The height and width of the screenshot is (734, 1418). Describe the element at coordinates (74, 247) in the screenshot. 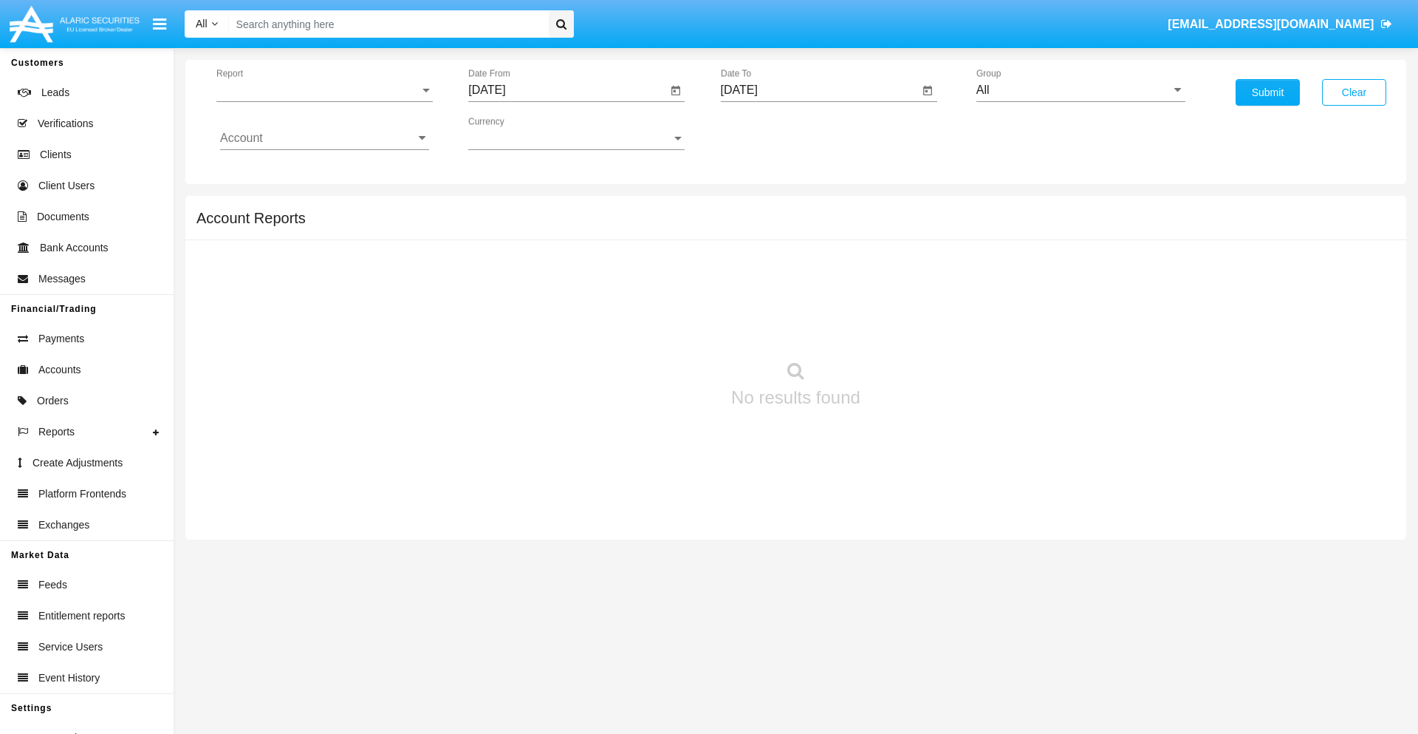

I see `span: Bank Accounts` at that location.